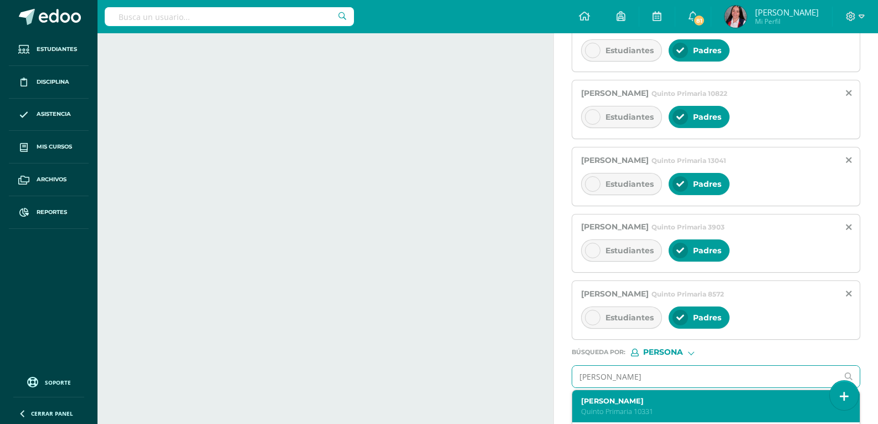 Image resolution: width=878 pixels, height=424 pixels. I want to click on span: Quinto Primaria 10822, so click(689, 93).